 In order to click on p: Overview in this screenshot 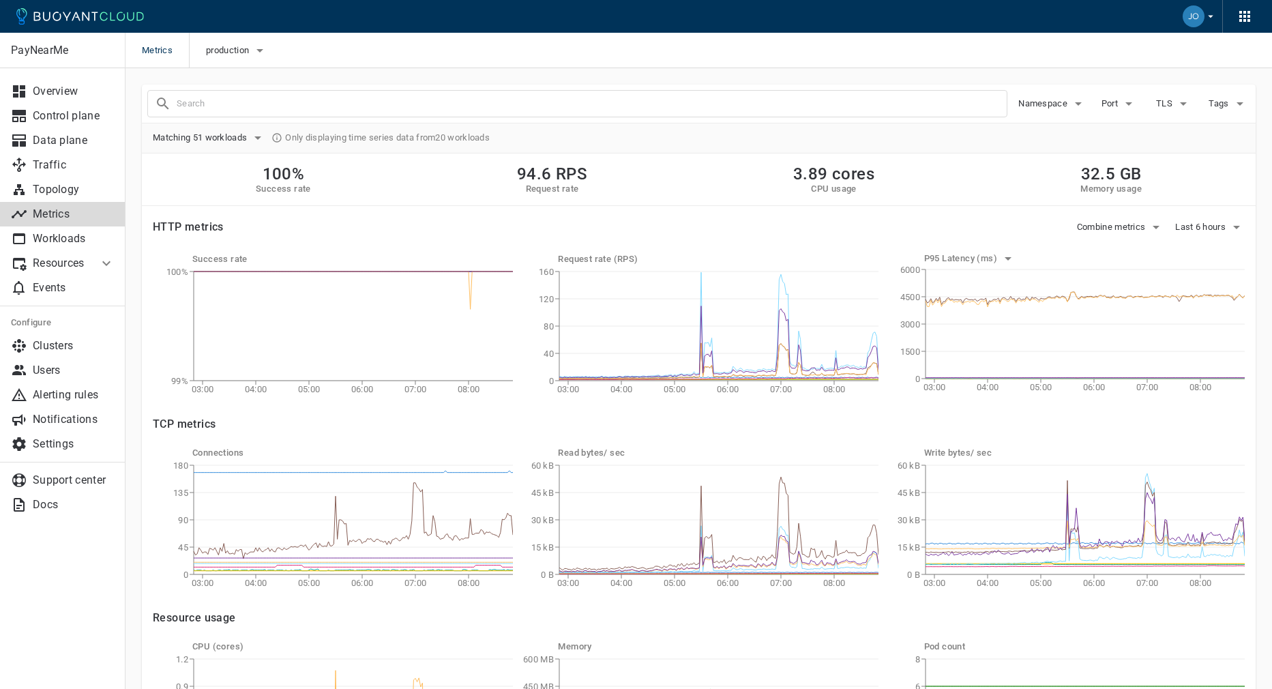, I will do `click(74, 91)`.